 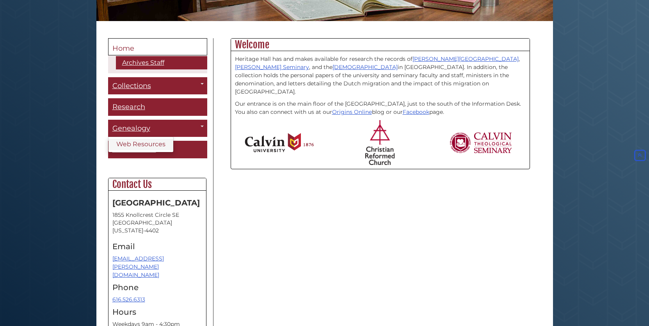 What do you see at coordinates (131, 86) in the screenshot?
I see `span: Collections` at bounding box center [131, 86].